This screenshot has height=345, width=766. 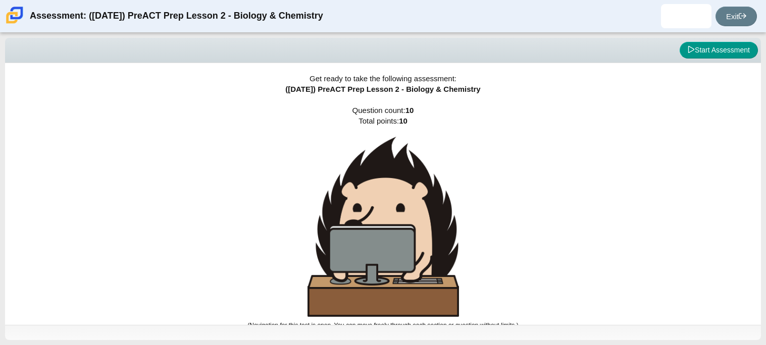 What do you see at coordinates (686, 16) in the screenshot?
I see `img: adan.perezdiaz.JfDmE7` at bounding box center [686, 16].